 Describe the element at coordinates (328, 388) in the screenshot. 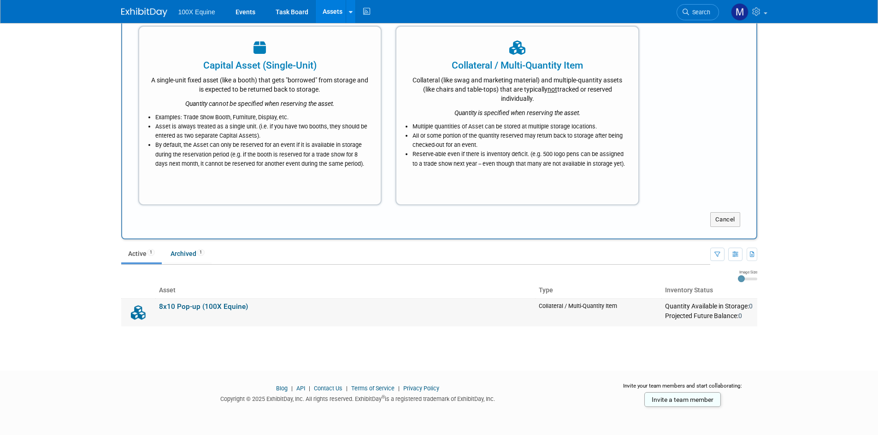

I see `a: Contact Us` at that location.